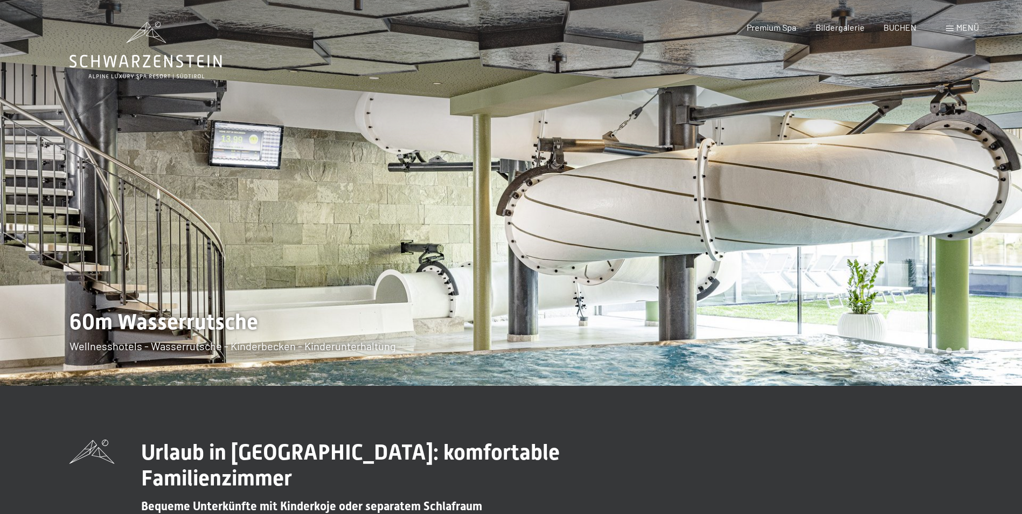  Describe the element at coordinates (881, 350) in the screenshot. I see `div: Carousel Page 1 (Current Slide)` at that location.